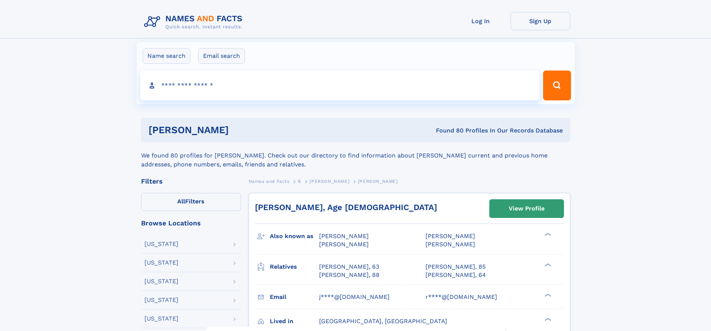 The width and height of the screenshot is (711, 331). I want to click on label: Name search, so click(166, 56).